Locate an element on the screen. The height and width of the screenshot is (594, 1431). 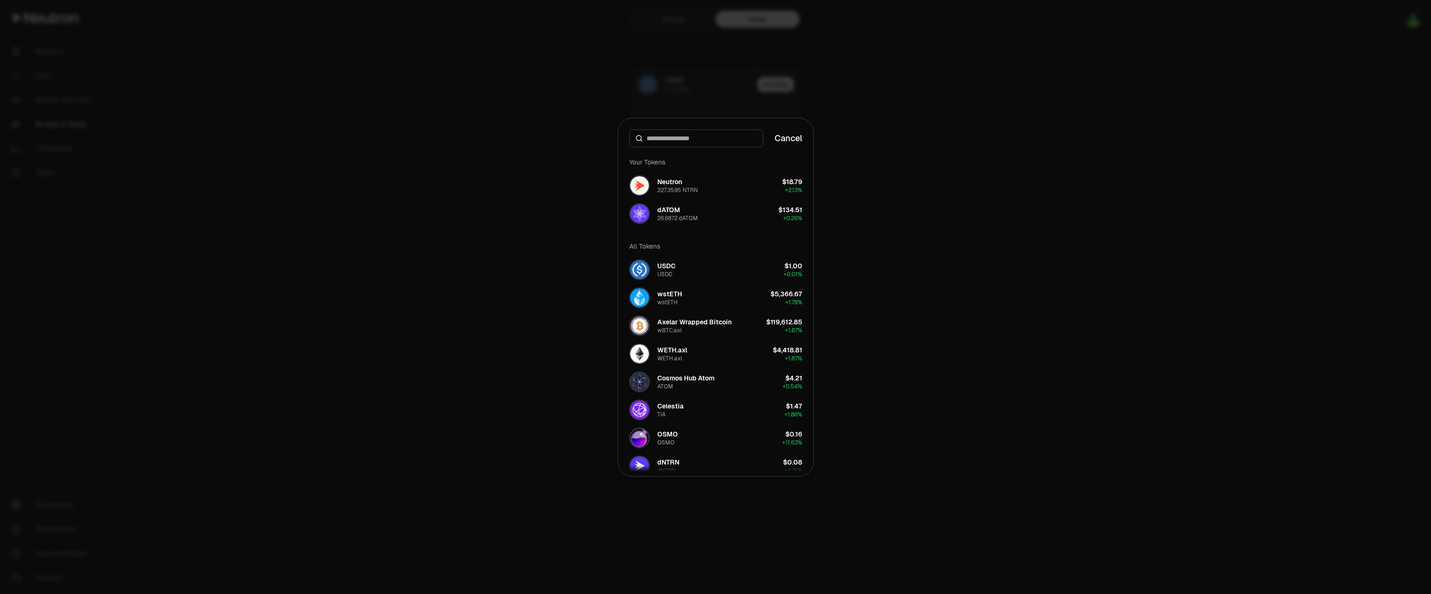
div: dATOM is located at coordinates (668, 210).